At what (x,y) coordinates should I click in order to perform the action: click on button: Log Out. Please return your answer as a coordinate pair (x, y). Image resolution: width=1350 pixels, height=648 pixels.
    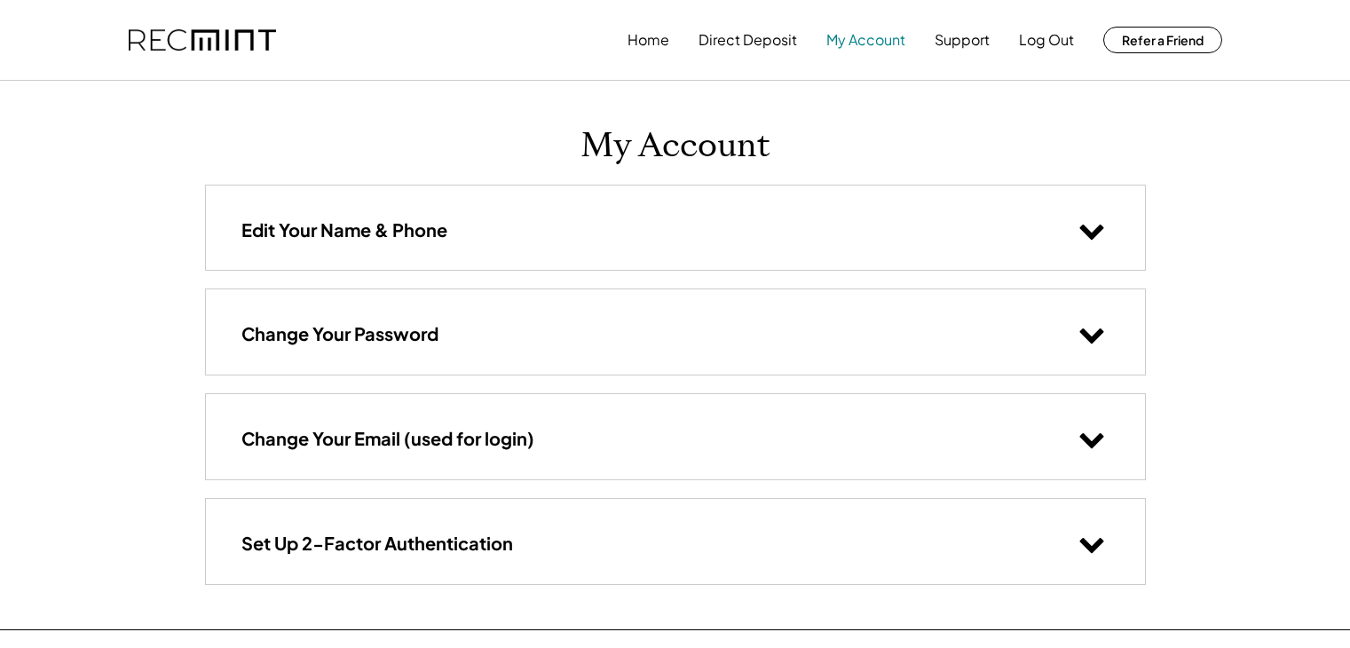
    Looking at the image, I should click on (1047, 40).